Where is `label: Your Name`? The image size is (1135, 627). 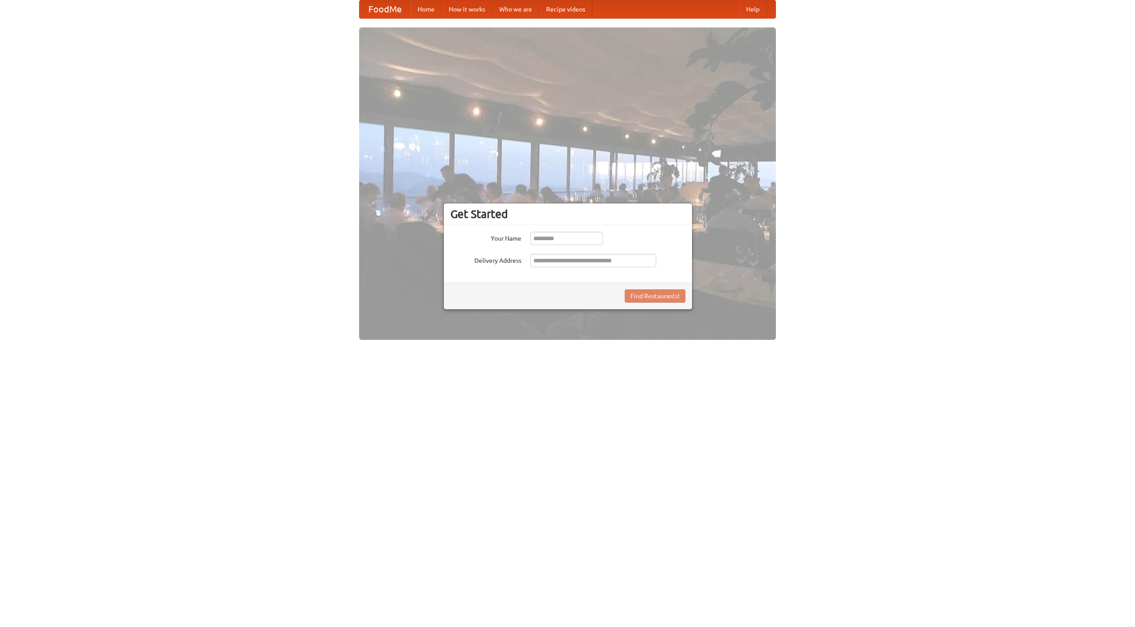
label: Your Name is located at coordinates (486, 237).